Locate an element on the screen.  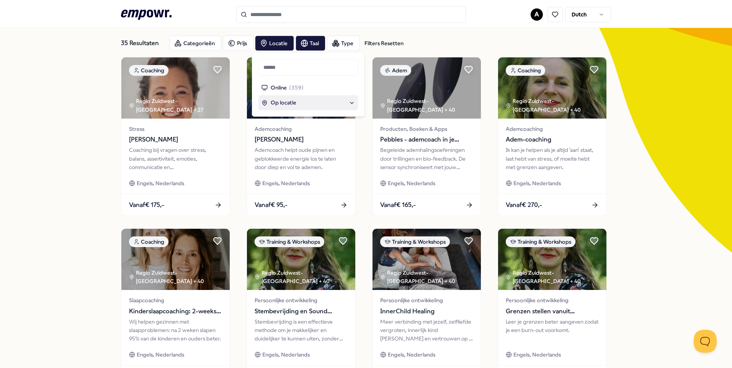
span: Kinderslaapcoaching: 2-weekse slaapcoach trajecten is located at coordinates (175, 311).